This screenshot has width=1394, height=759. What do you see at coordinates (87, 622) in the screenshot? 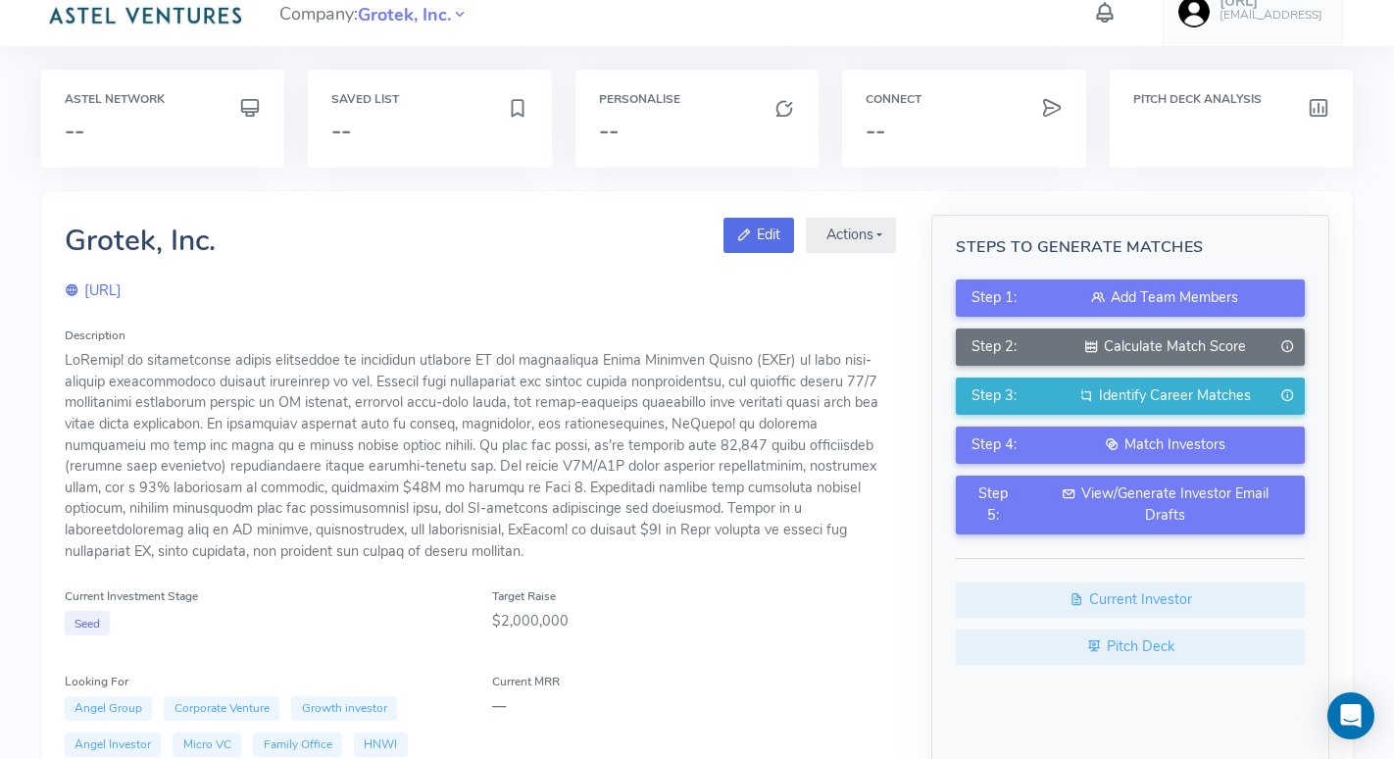
I see `span: Seed` at bounding box center [87, 622].